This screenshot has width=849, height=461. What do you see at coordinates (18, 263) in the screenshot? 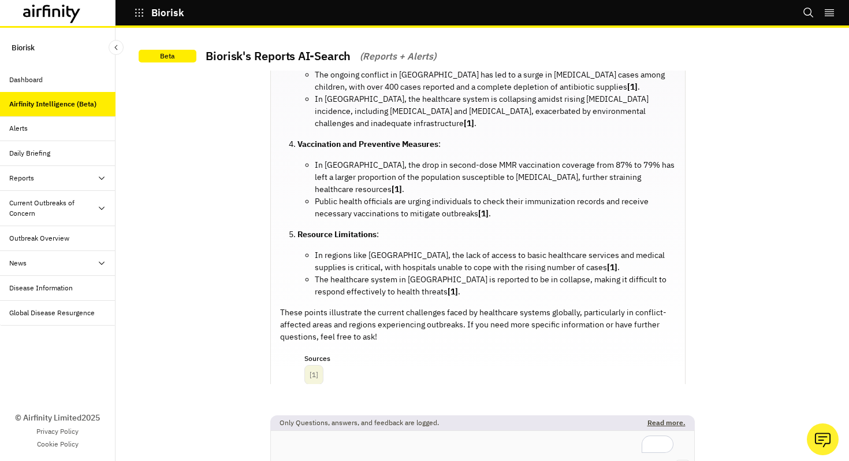
I see `div: News` at bounding box center [18, 263].